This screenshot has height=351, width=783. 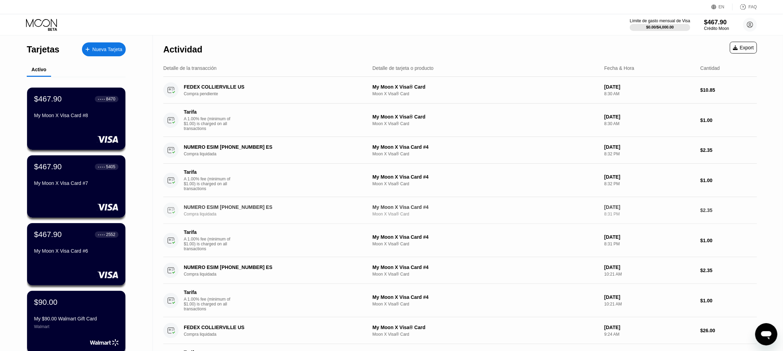 I want to click on div: $467.90● ● ● ●5405My Moon X Visa Card #7, so click(x=76, y=186).